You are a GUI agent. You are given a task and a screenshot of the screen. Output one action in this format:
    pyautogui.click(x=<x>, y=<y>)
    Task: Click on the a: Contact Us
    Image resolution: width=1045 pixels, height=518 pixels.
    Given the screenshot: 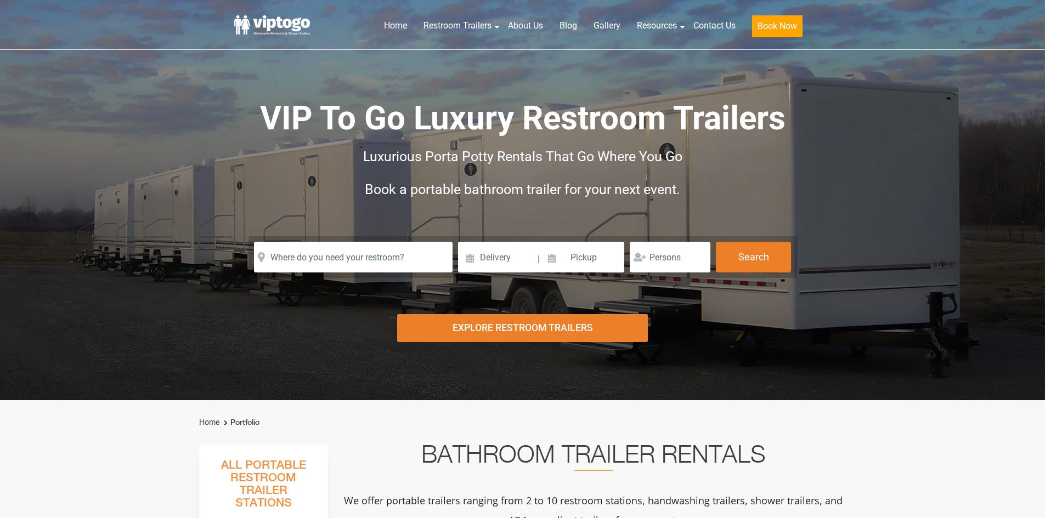 What is the action you would take?
    pyautogui.click(x=714, y=26)
    